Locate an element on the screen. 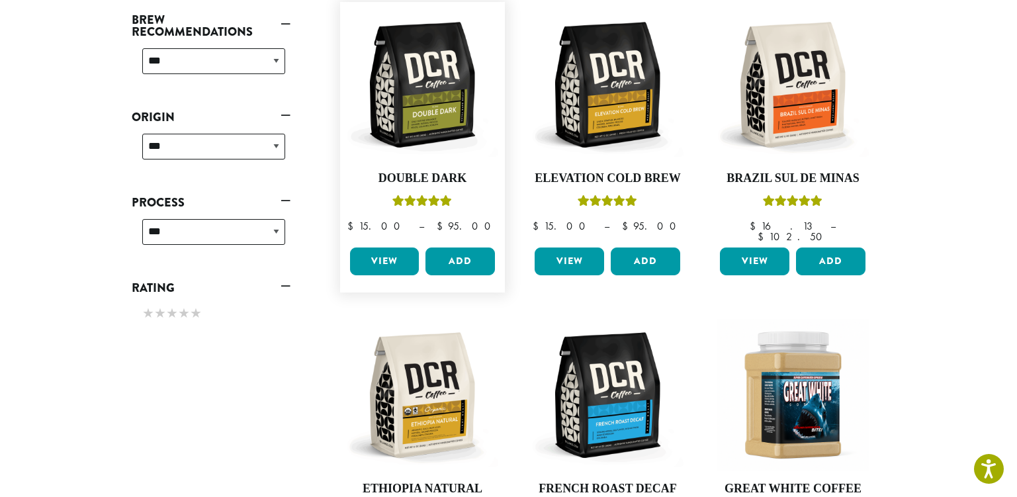 Image resolution: width=1017 pixels, height=497 pixels. img: DCR-12oz-Double-Dark-Stock-scaled.png is located at coordinates (422, 85).